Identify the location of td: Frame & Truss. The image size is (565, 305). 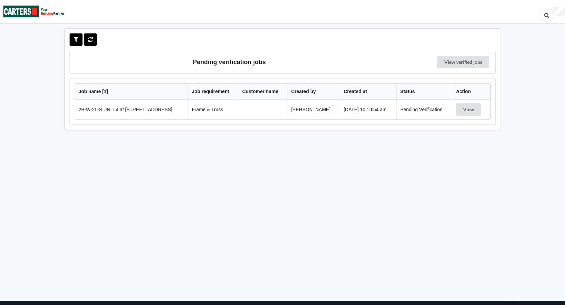
(213, 110).